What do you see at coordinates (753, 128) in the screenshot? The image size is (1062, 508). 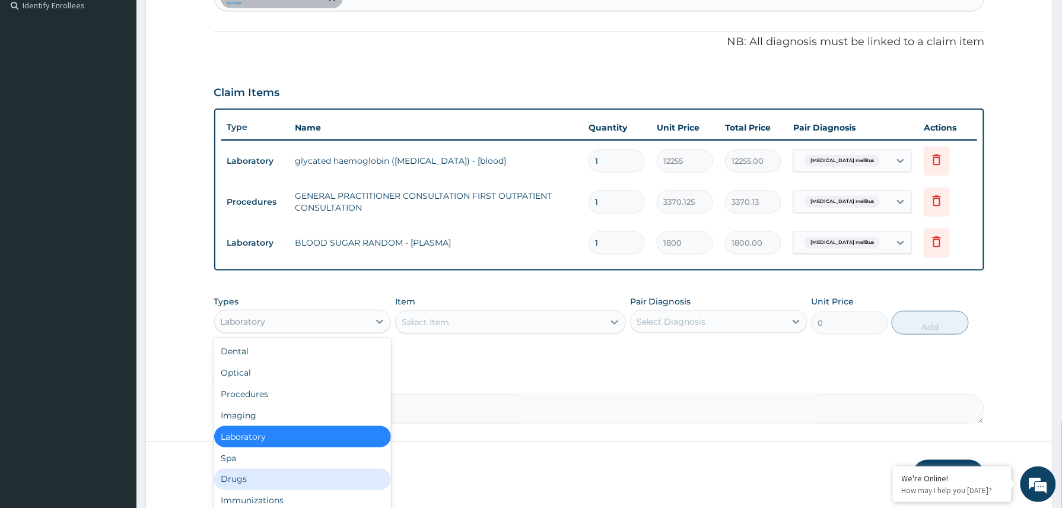 I see `th: Total Price` at bounding box center [753, 128].